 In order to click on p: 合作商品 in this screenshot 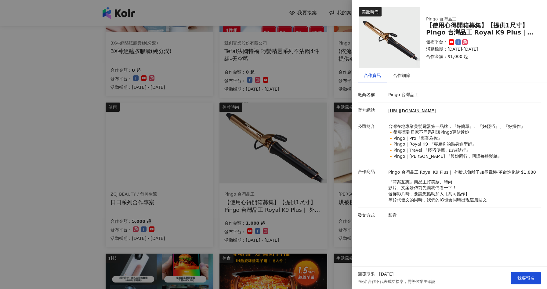, I will do `click(371, 172)`.